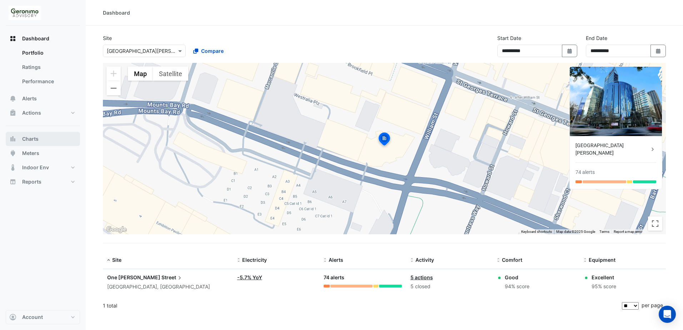 The image size is (683, 330). Describe the element at coordinates (36, 39) in the screenshot. I see `span: Dashboard` at that location.